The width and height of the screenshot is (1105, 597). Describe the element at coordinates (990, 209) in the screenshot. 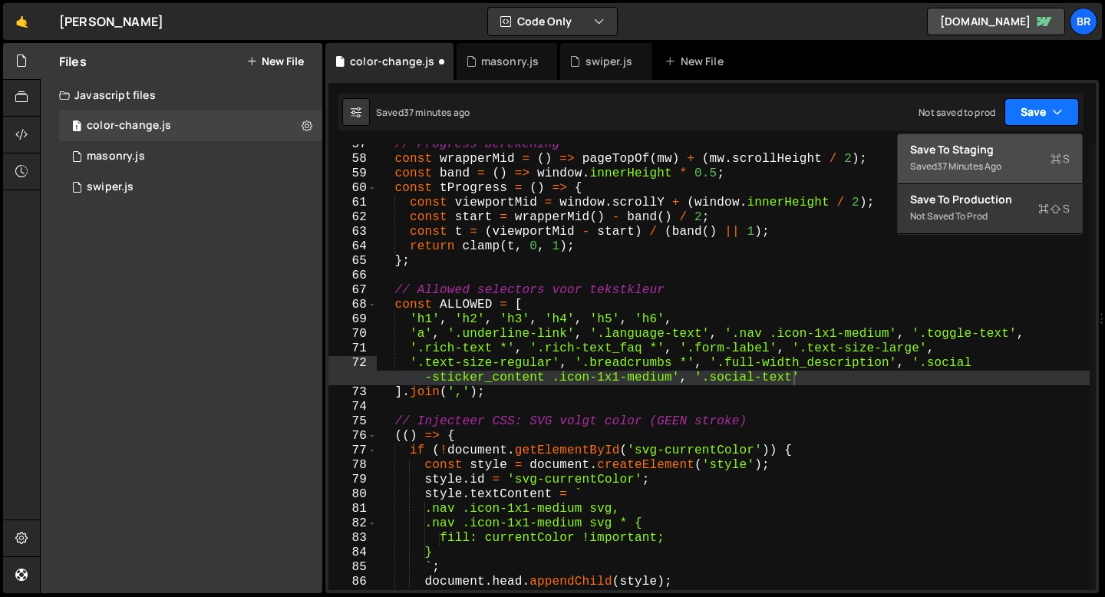

I see `button: Save to ProductionS Not saved to prod` at that location.